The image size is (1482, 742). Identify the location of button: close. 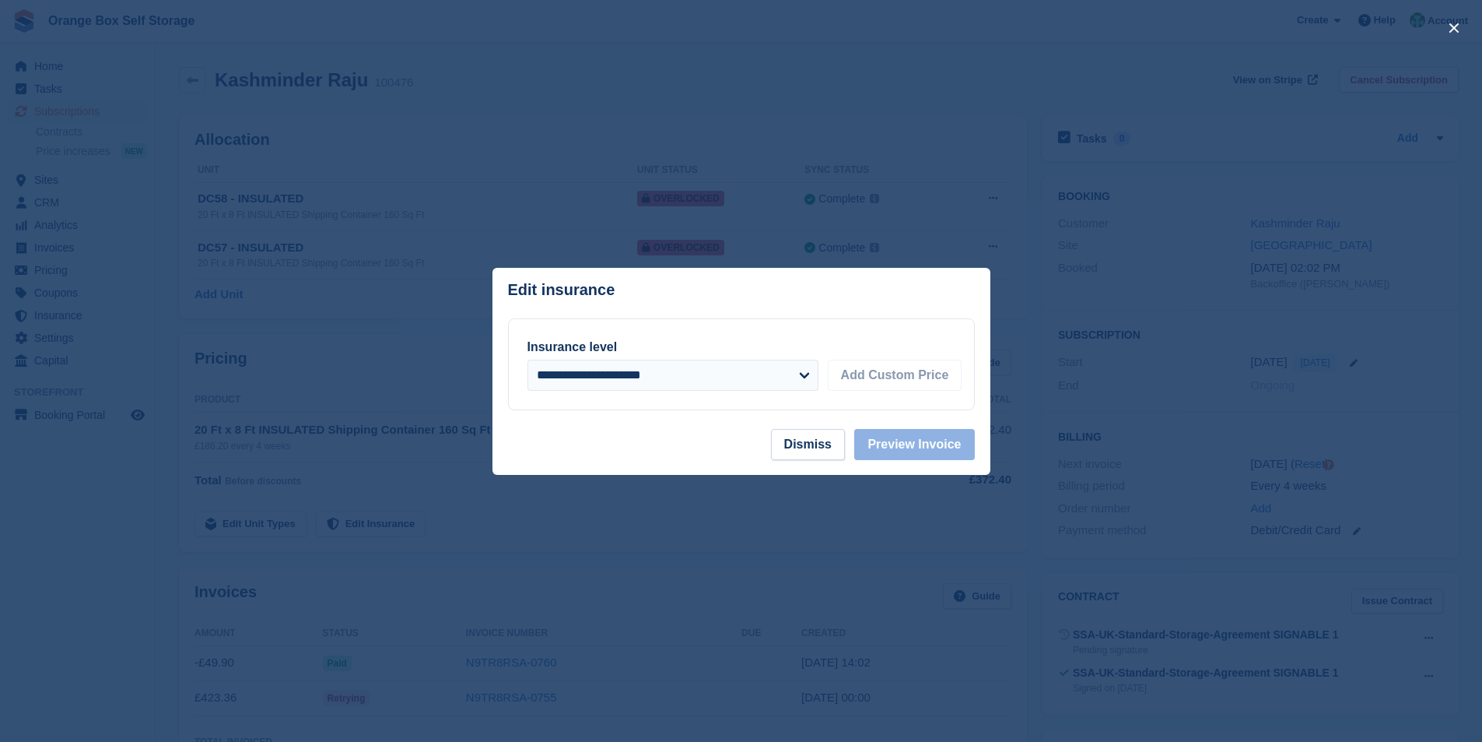
(1454, 28).